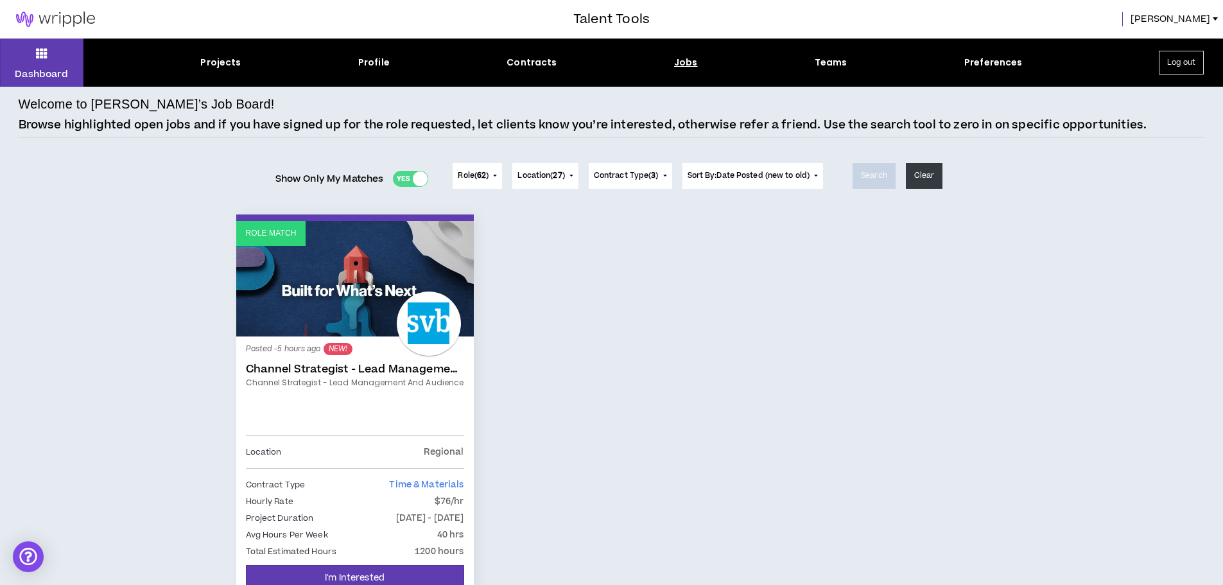  I want to click on h3: Talent Tools, so click(611, 19).